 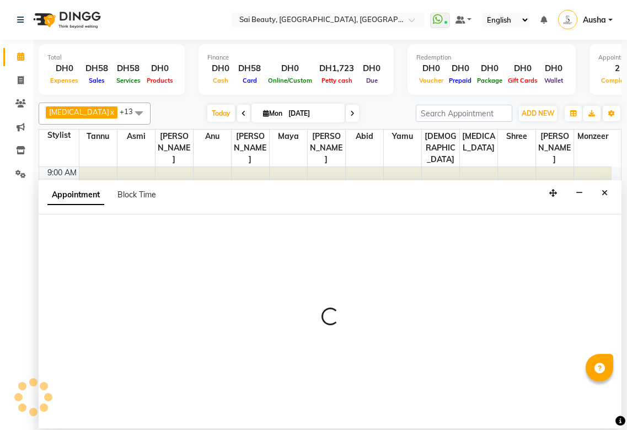 I want to click on span: Expenses, so click(x=64, y=80).